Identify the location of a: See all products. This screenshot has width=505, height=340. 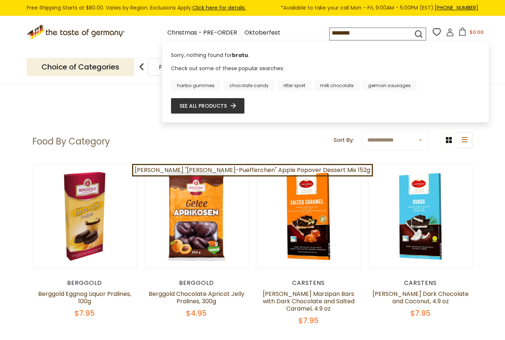
(208, 106).